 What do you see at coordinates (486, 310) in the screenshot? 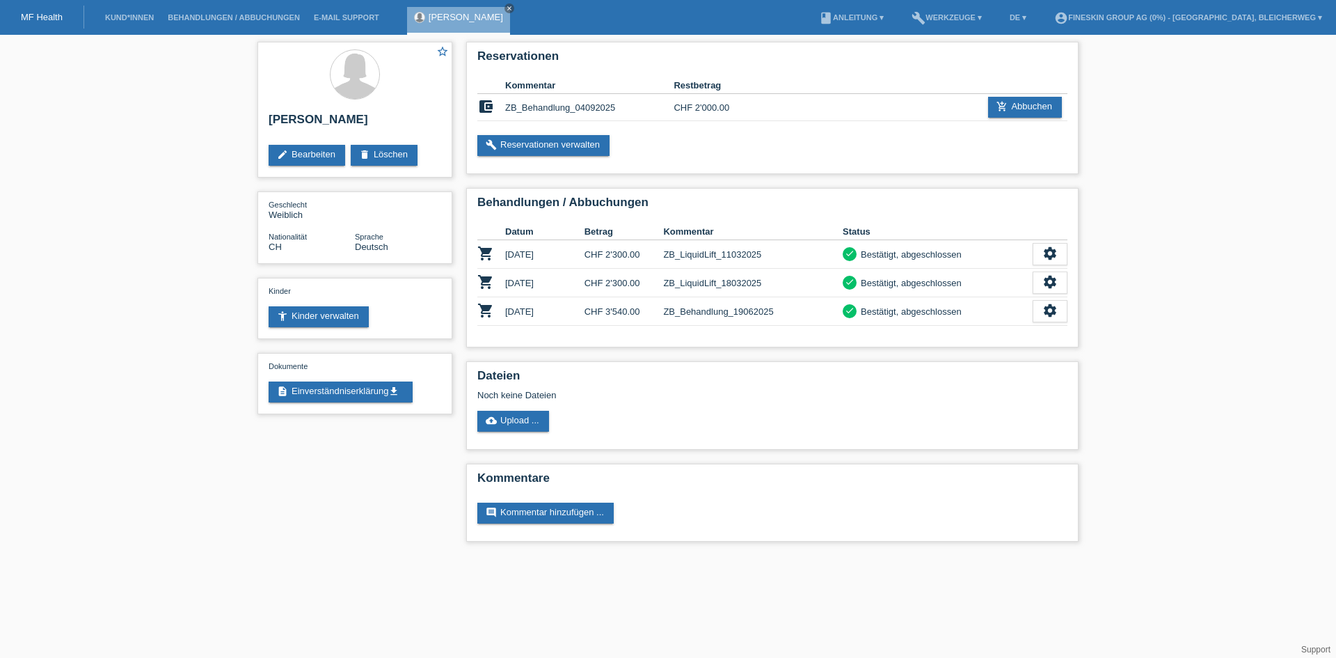
I see `i: POSP00023710` at bounding box center [486, 310].